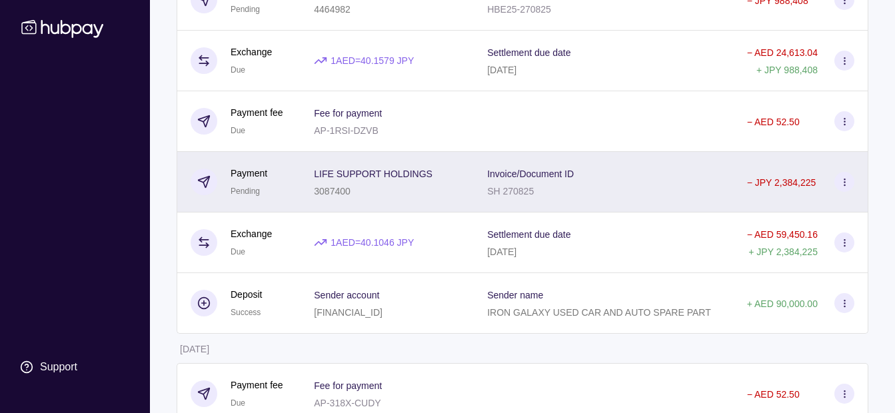 The height and width of the screenshot is (413, 895). Describe the element at coordinates (245, 313) in the screenshot. I see `span: Success` at that location.